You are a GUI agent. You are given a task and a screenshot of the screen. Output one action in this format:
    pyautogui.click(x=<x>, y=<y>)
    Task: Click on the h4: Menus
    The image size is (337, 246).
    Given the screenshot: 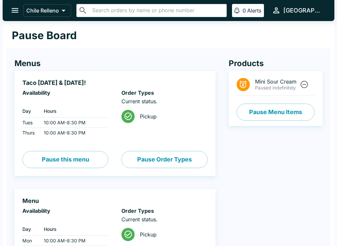 What is the action you would take?
    pyautogui.click(x=115, y=64)
    